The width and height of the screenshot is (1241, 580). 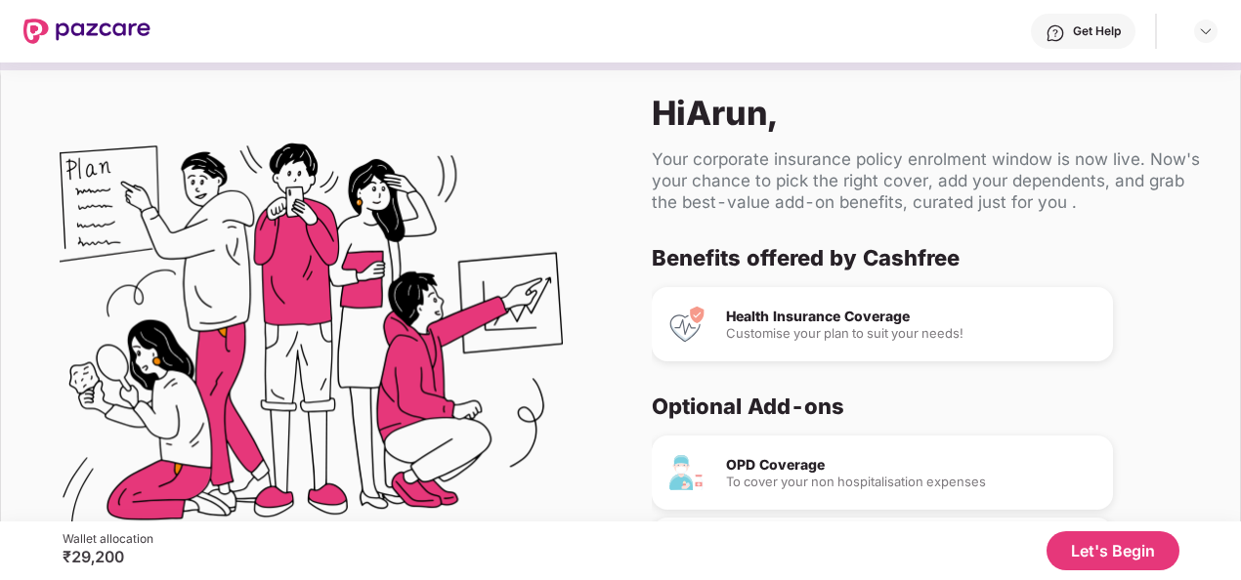 What do you see at coordinates (1055, 33) in the screenshot?
I see `img: svg+xml;base64,PHN2ZyBpZD0iSGVscC0zMngzMiIgeG1sbnM9Imh0dHA6Ly93d3cudzMub3JnLzIwMDAvc3ZnIiB3aWR0aD...` at bounding box center [1055, 33].